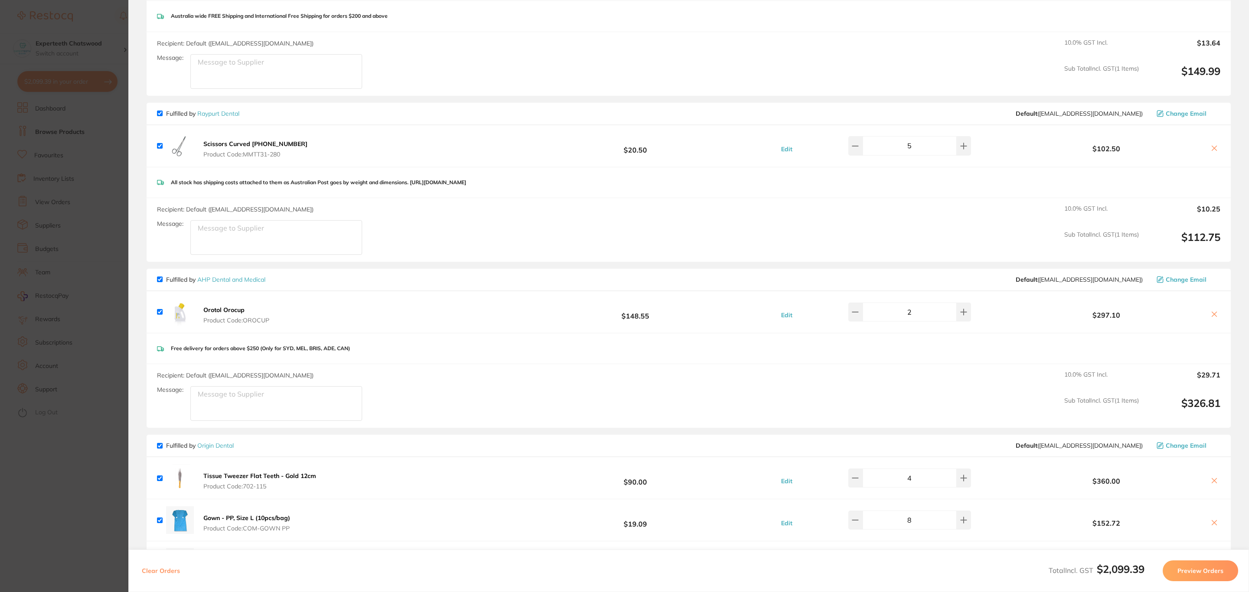 This screenshot has height=592, width=1249. Describe the element at coordinates (1183, 381) in the screenshot. I see `output: $29.71` at that location.